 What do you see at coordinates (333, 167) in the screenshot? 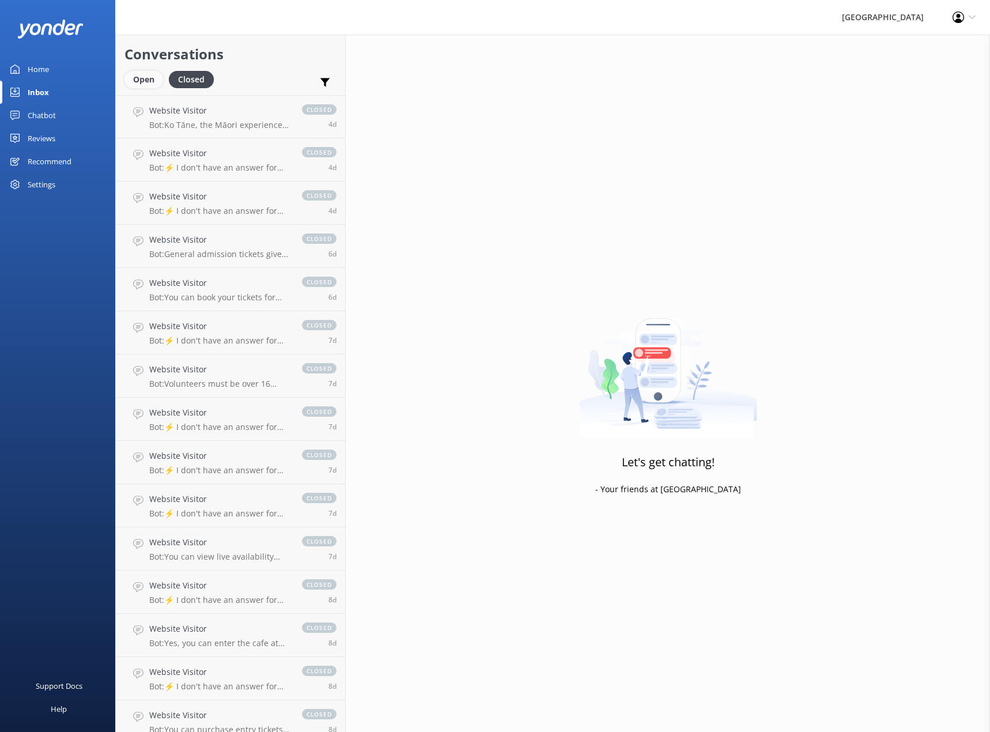
I see `span: Oct 04 2025 05:28pm (UTC +13:00) Pacific/Auckland` at bounding box center [333, 167].